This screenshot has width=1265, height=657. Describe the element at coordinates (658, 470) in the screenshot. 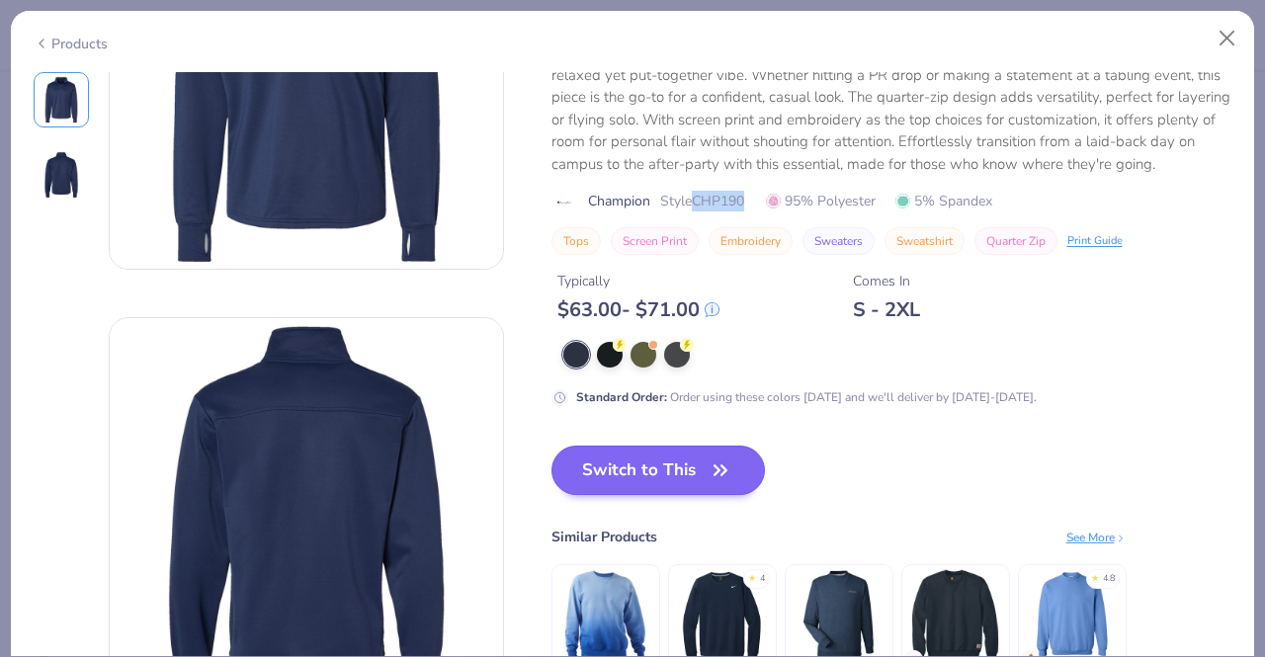

I see `button: Switch to This` at that location.